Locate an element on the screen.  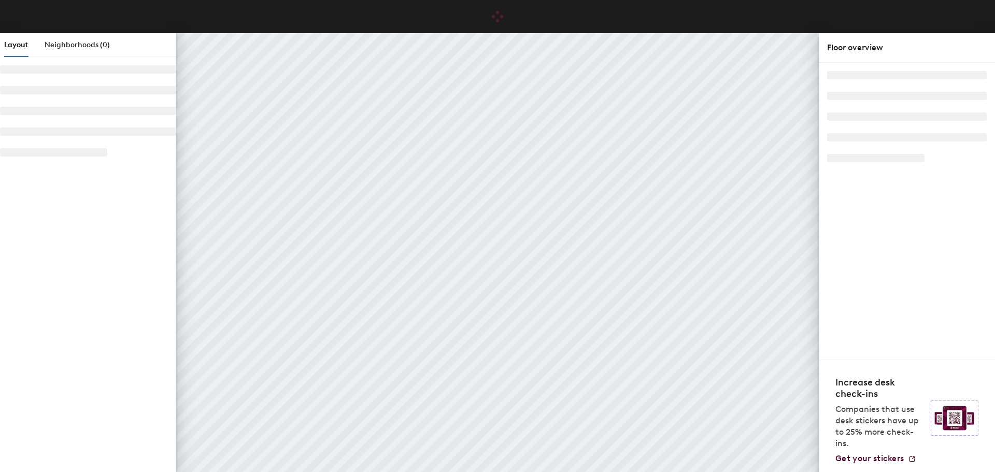
span: Neighborhoods (0) is located at coordinates (77, 45).